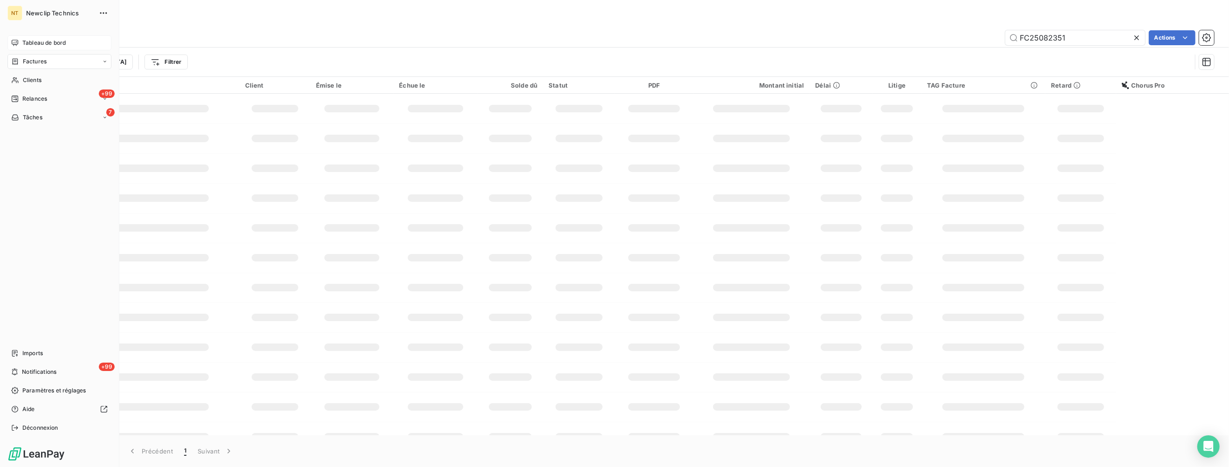 This screenshot has height=467, width=1229. Describe the element at coordinates (40, 428) in the screenshot. I see `span: Déconnexion` at that location.